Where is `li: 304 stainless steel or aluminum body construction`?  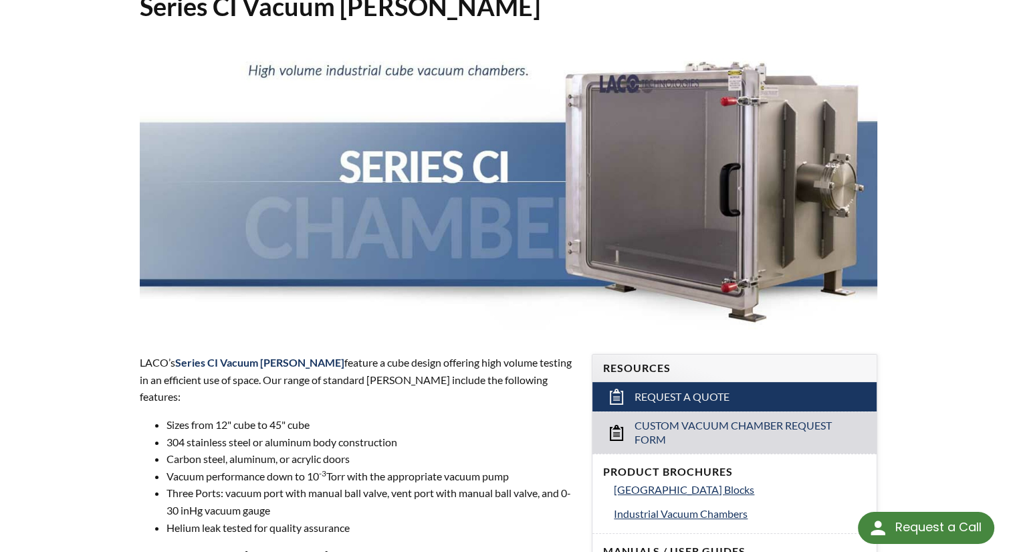
li: 304 stainless steel or aluminum body construction is located at coordinates (371, 442).